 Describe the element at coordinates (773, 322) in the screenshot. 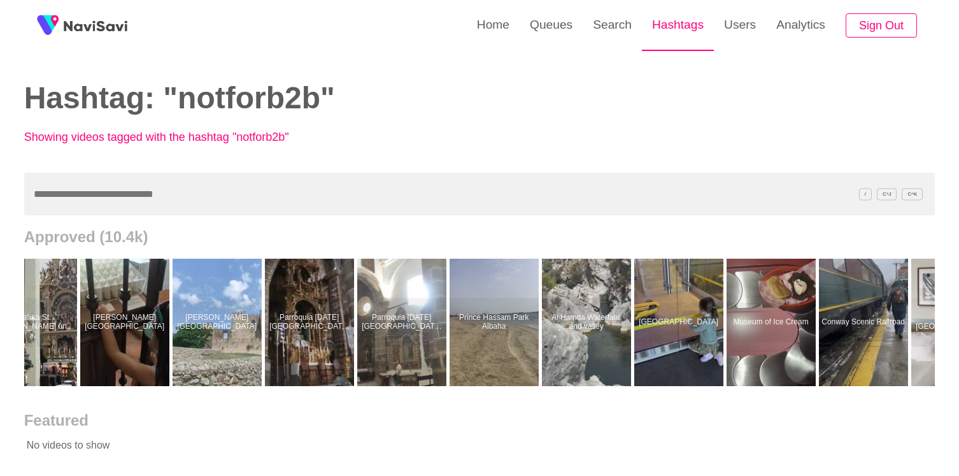

I see `a: Museum of Ice CreamMuseum of Ice Cream` at that location.